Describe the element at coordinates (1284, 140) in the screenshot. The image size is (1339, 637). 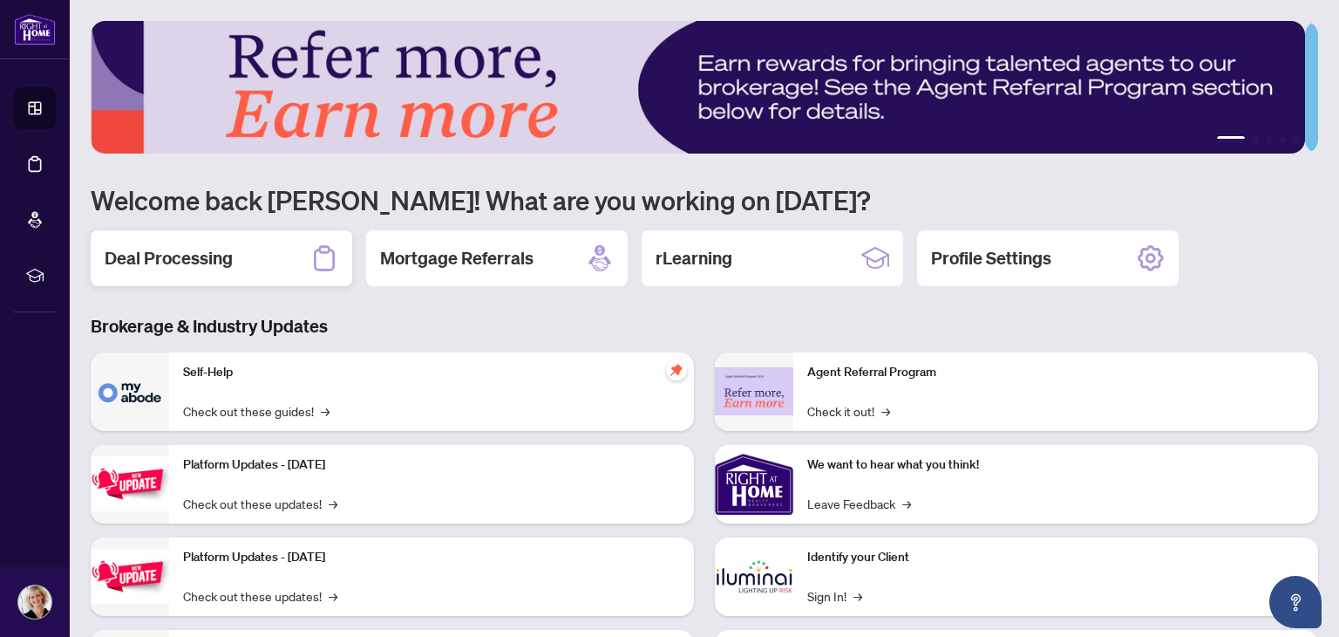
I see `button: 4` at that location.